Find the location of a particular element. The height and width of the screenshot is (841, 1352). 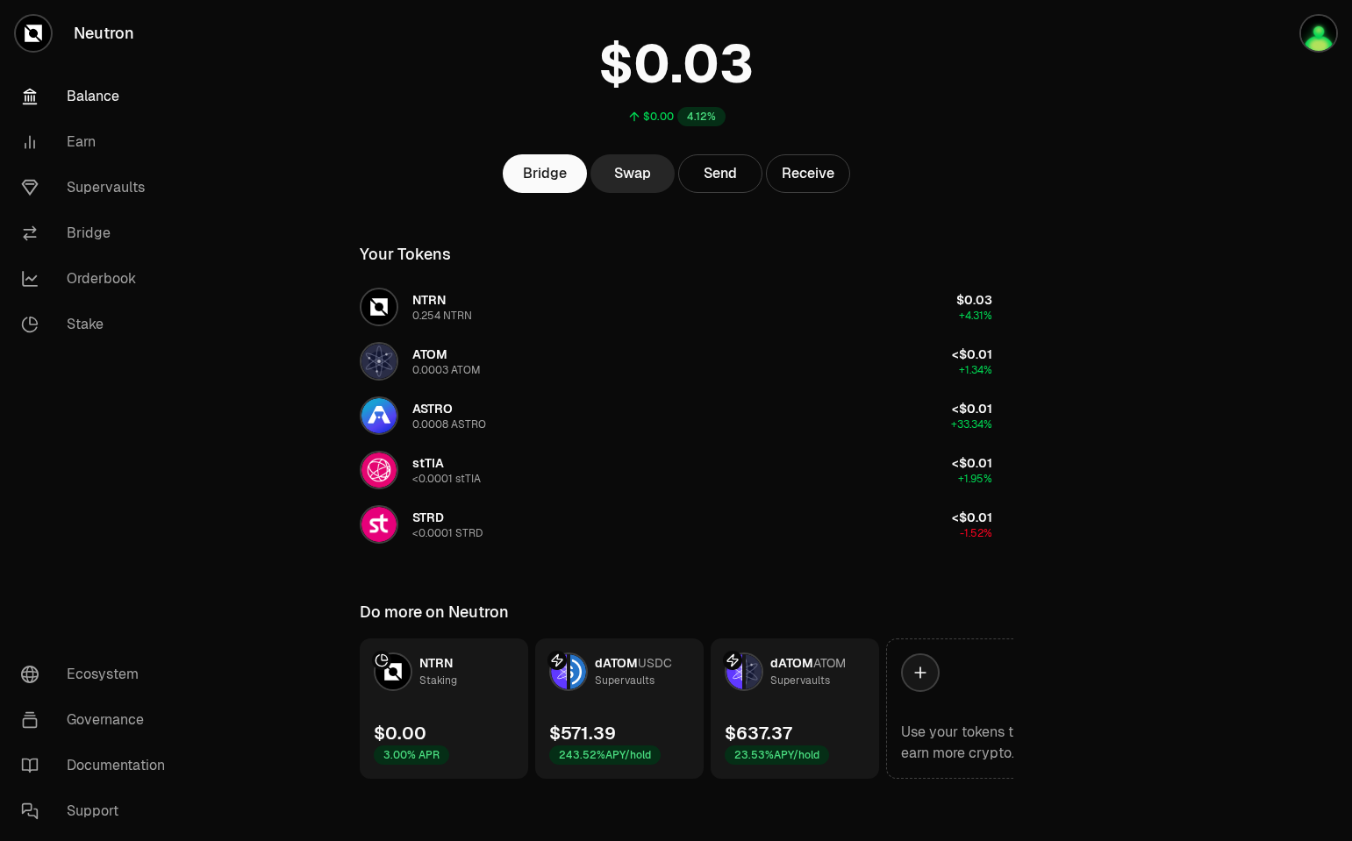

img: USDC Logo is located at coordinates (578, 672).